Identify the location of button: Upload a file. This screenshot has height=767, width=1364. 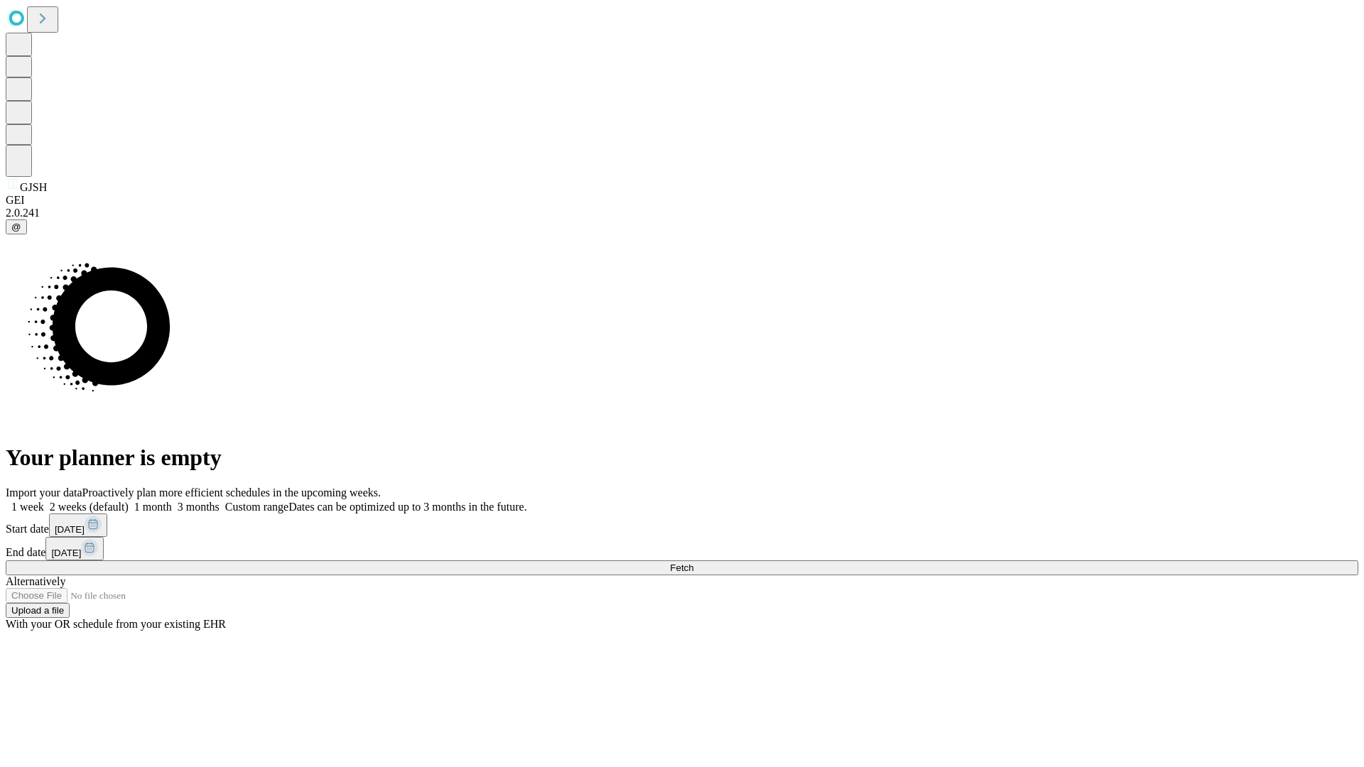
(38, 610).